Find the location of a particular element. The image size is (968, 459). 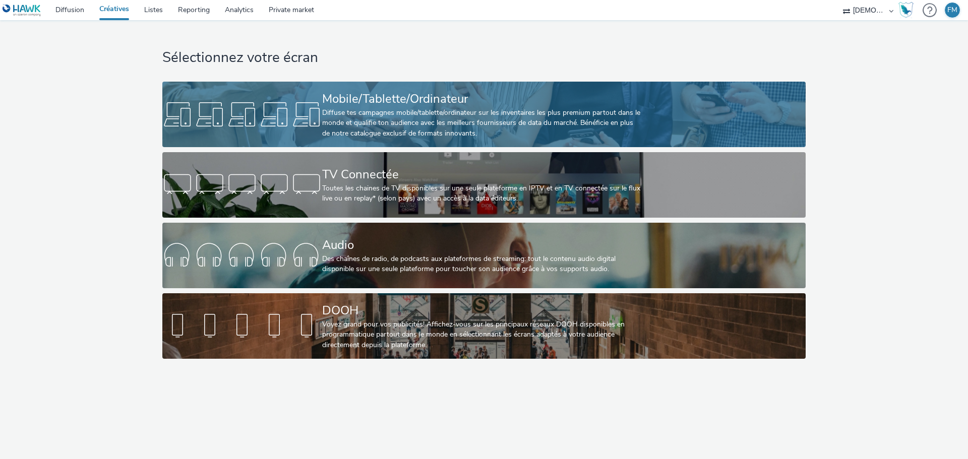

div: FM is located at coordinates (953, 10).